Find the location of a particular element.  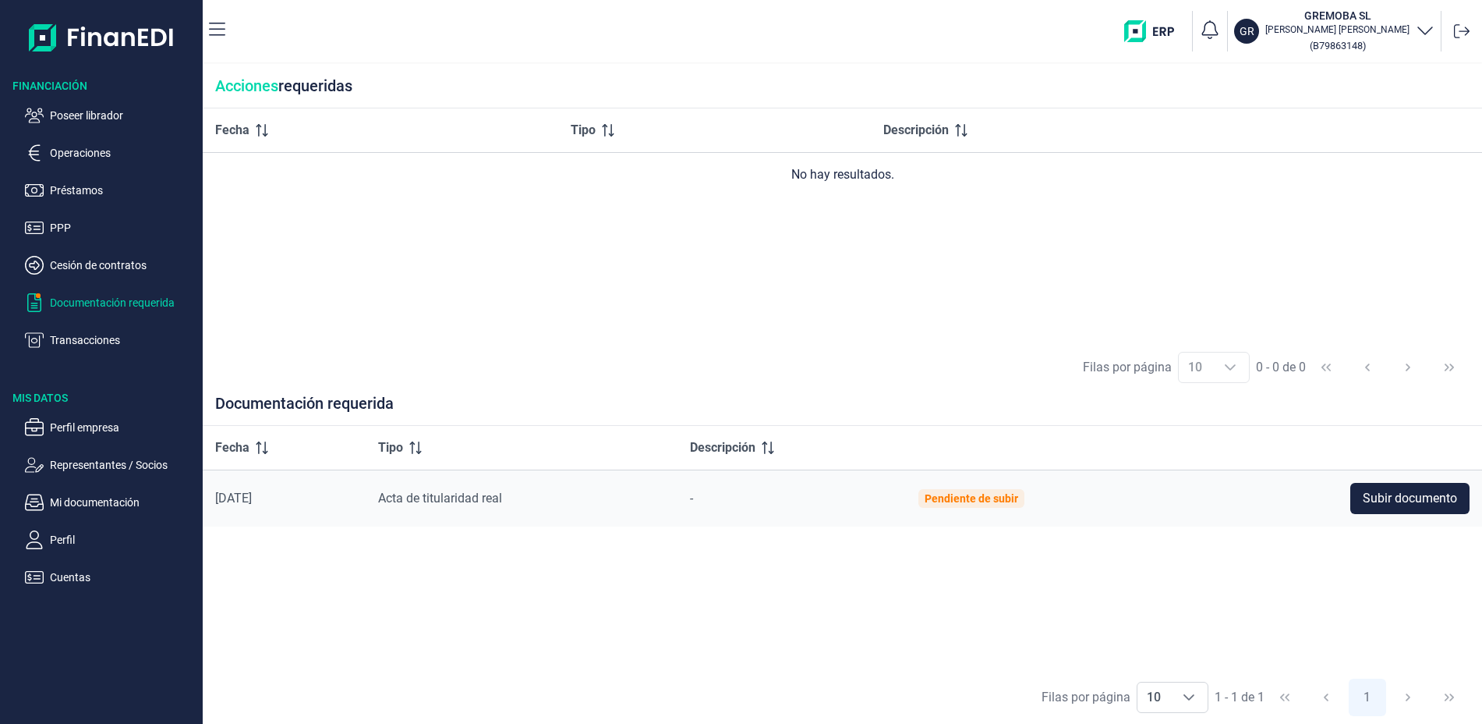

button: Page 1 is located at coordinates (1368, 697).